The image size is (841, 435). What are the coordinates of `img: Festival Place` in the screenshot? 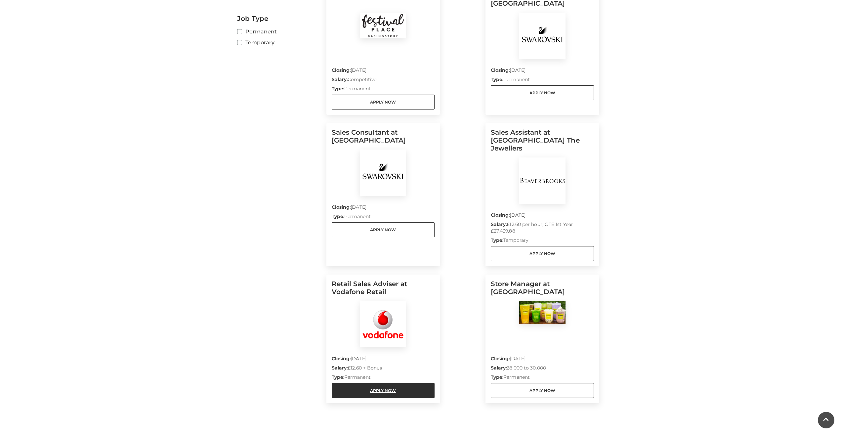 It's located at (383, 25).